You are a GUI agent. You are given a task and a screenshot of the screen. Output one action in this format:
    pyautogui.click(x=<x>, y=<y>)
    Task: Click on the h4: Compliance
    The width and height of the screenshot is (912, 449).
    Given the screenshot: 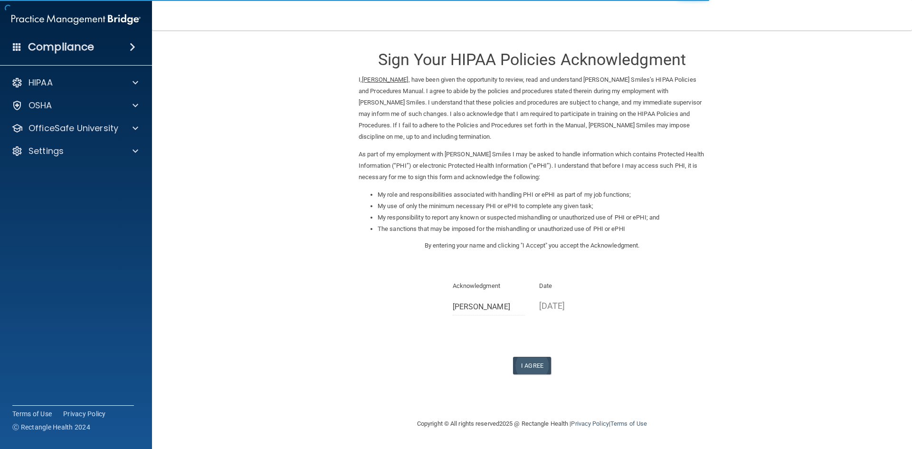 What is the action you would take?
    pyautogui.click(x=61, y=47)
    